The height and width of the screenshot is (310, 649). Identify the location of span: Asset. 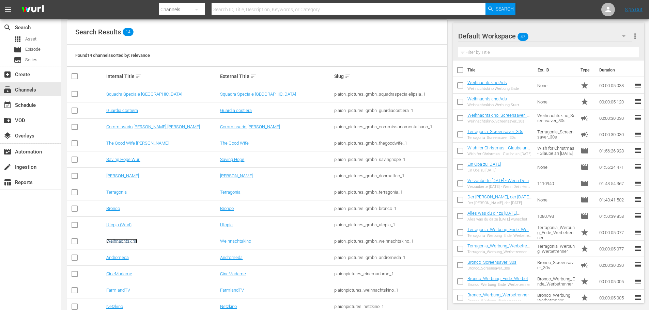
(31, 39).